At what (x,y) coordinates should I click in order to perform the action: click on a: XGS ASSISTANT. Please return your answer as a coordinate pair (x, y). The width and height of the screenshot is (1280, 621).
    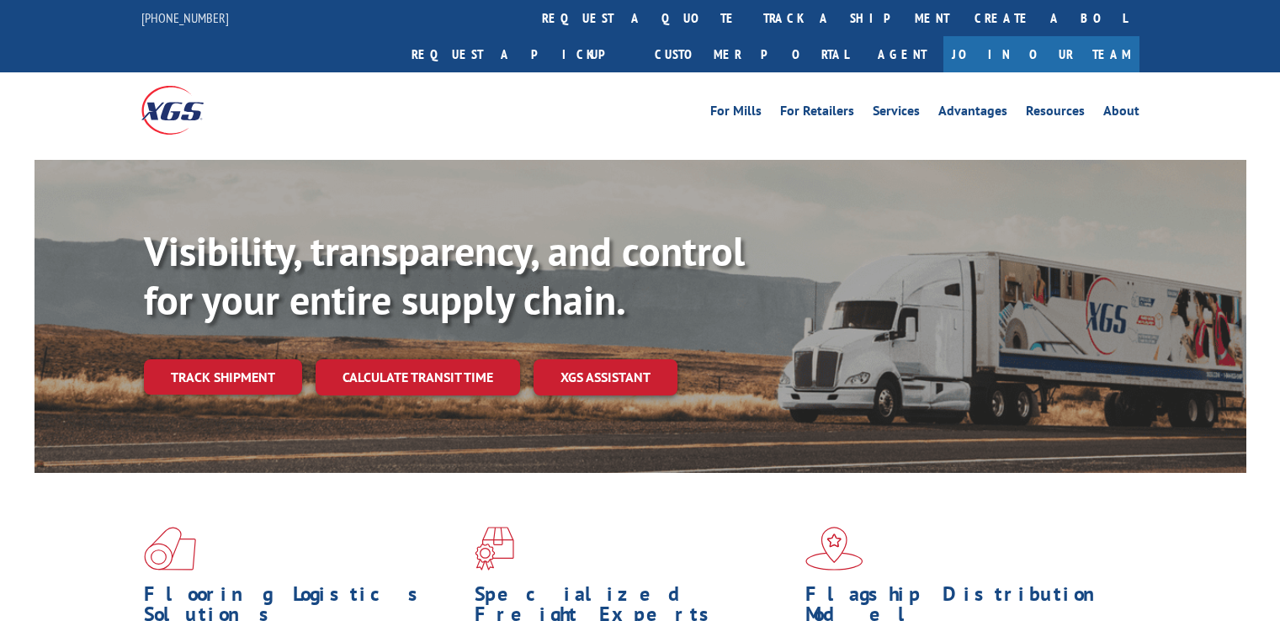
    Looking at the image, I should click on (605, 377).